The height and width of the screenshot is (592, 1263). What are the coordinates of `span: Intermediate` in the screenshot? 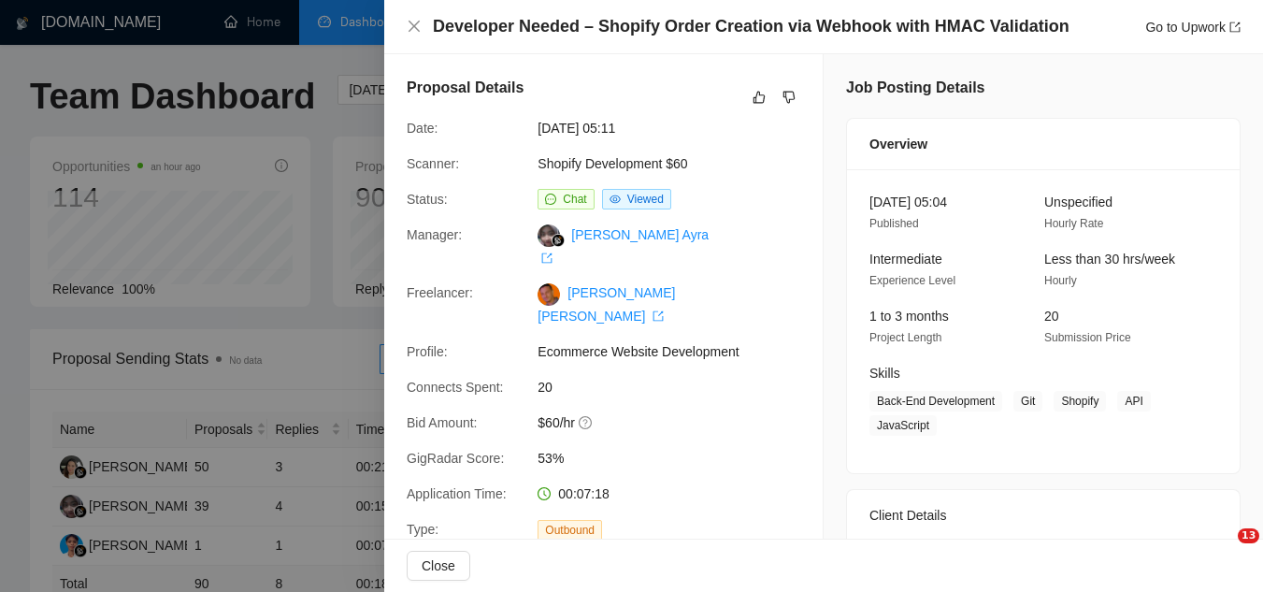 It's located at (906, 259).